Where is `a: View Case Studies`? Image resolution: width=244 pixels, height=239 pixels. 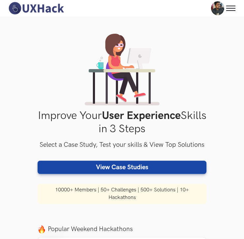 a: View Case Studies is located at coordinates (122, 167).